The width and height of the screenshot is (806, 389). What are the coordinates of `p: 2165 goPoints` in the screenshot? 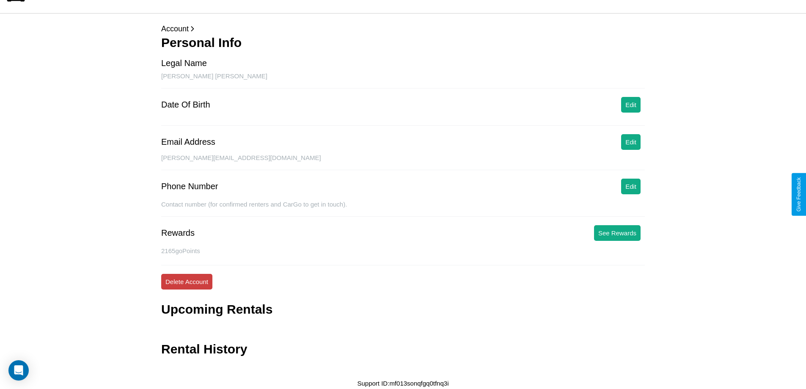 It's located at (403, 250).